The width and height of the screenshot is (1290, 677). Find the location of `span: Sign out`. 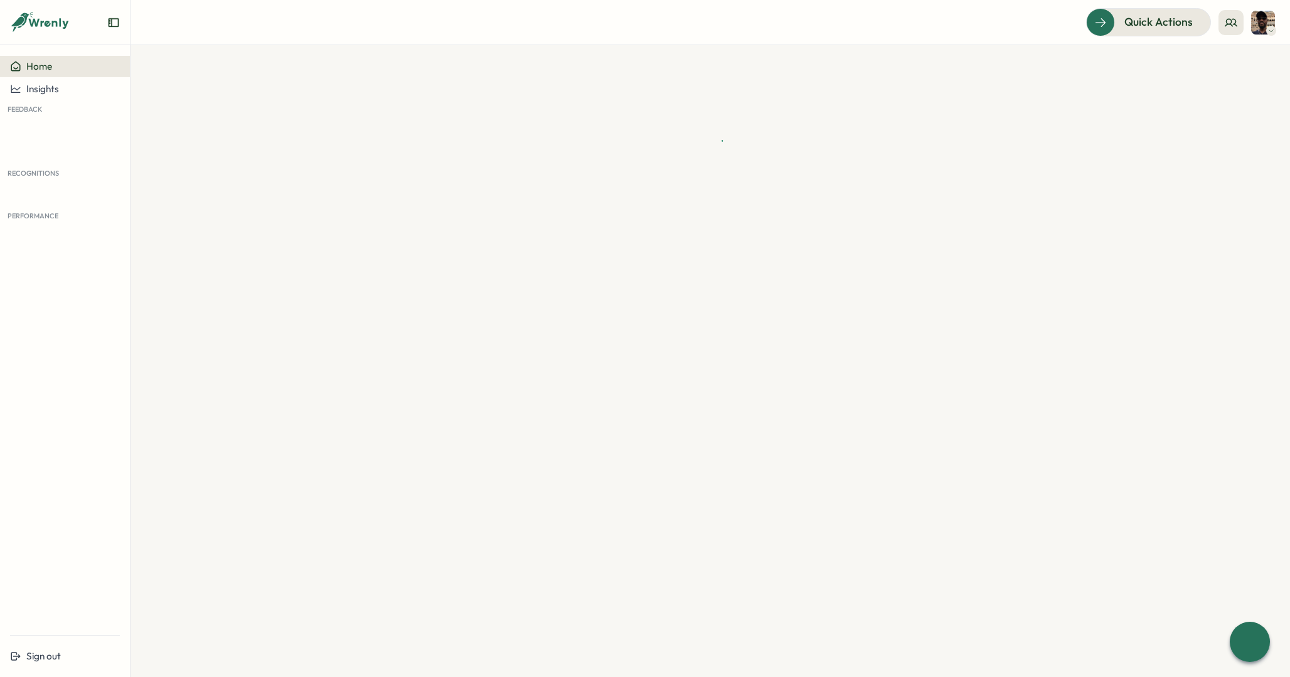

span: Sign out is located at coordinates (43, 655).